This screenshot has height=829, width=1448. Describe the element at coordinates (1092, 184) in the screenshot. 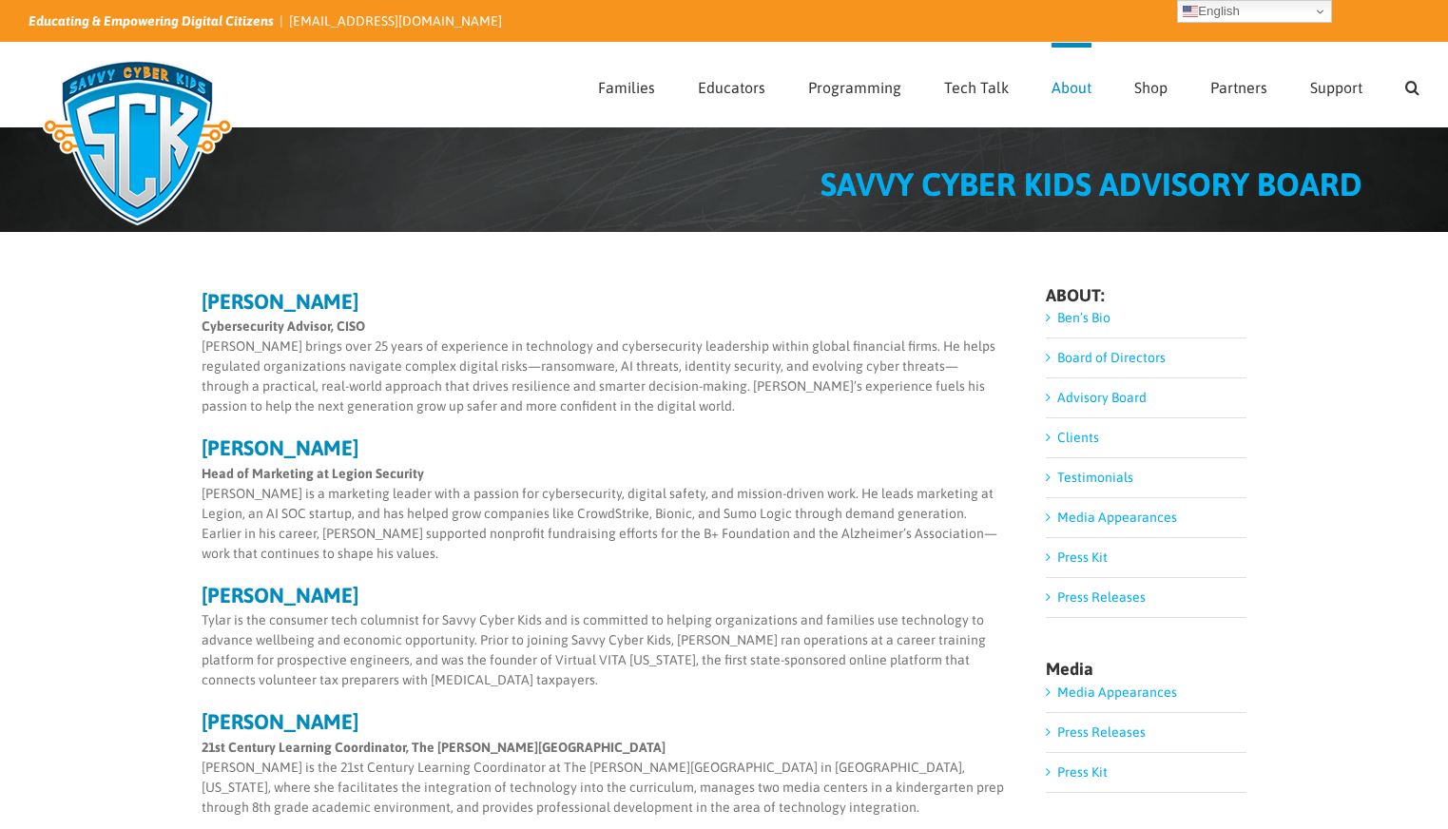

I see `span: SAVVY CYBER KIDS ADVISORY BOARD` at that location.